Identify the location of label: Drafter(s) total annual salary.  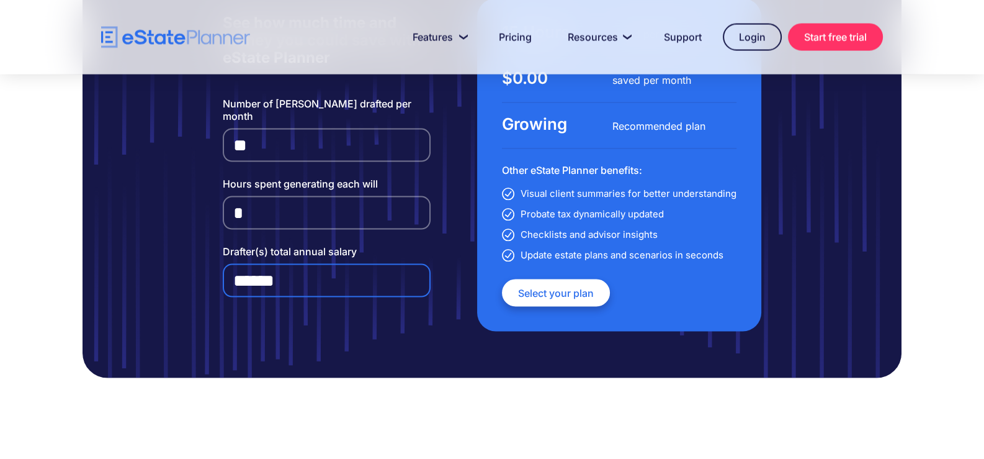
(326, 251).